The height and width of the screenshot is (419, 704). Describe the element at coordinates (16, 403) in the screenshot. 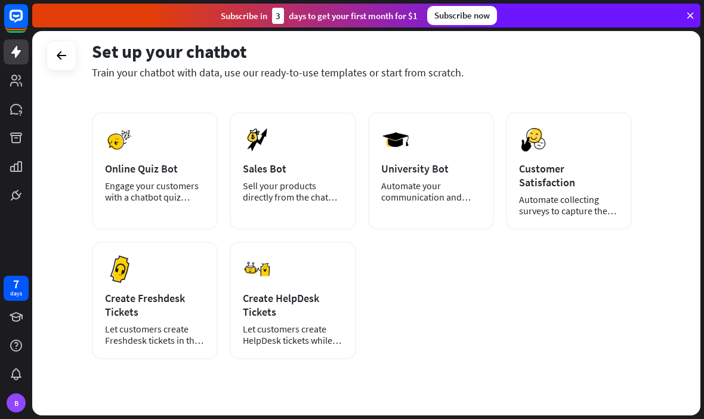

I see `div: B` at that location.